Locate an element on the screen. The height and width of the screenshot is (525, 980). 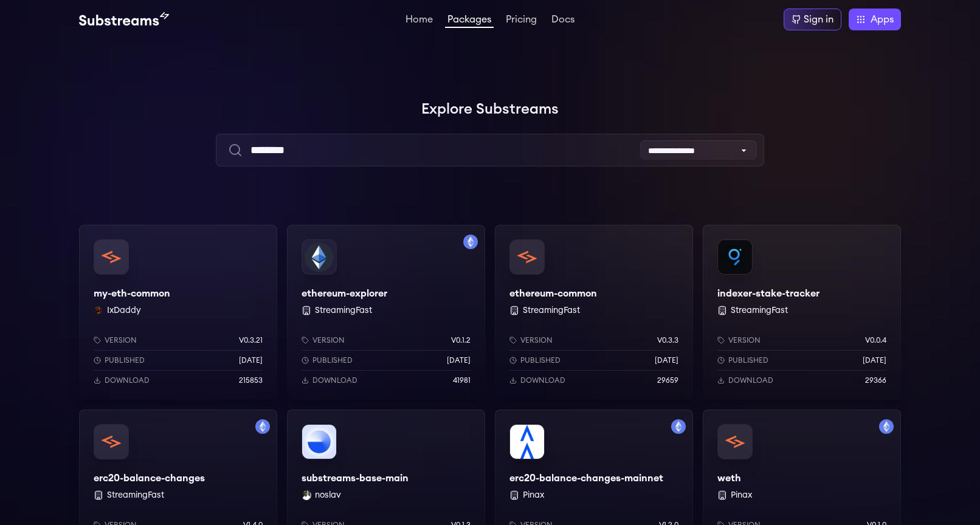
p: v0.1.2 is located at coordinates (461, 340).